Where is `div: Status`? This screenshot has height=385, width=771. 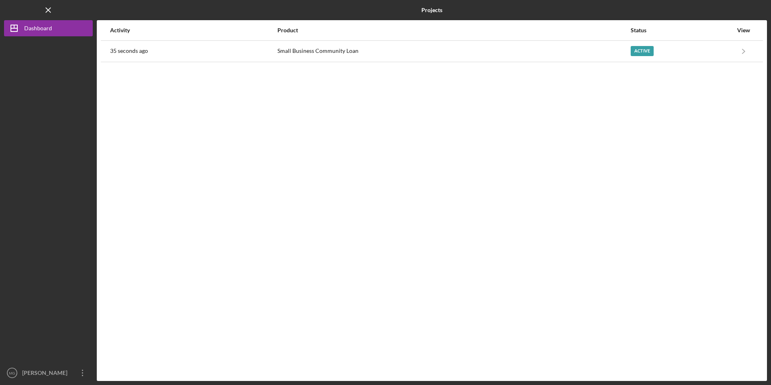
div: Status is located at coordinates (681, 30).